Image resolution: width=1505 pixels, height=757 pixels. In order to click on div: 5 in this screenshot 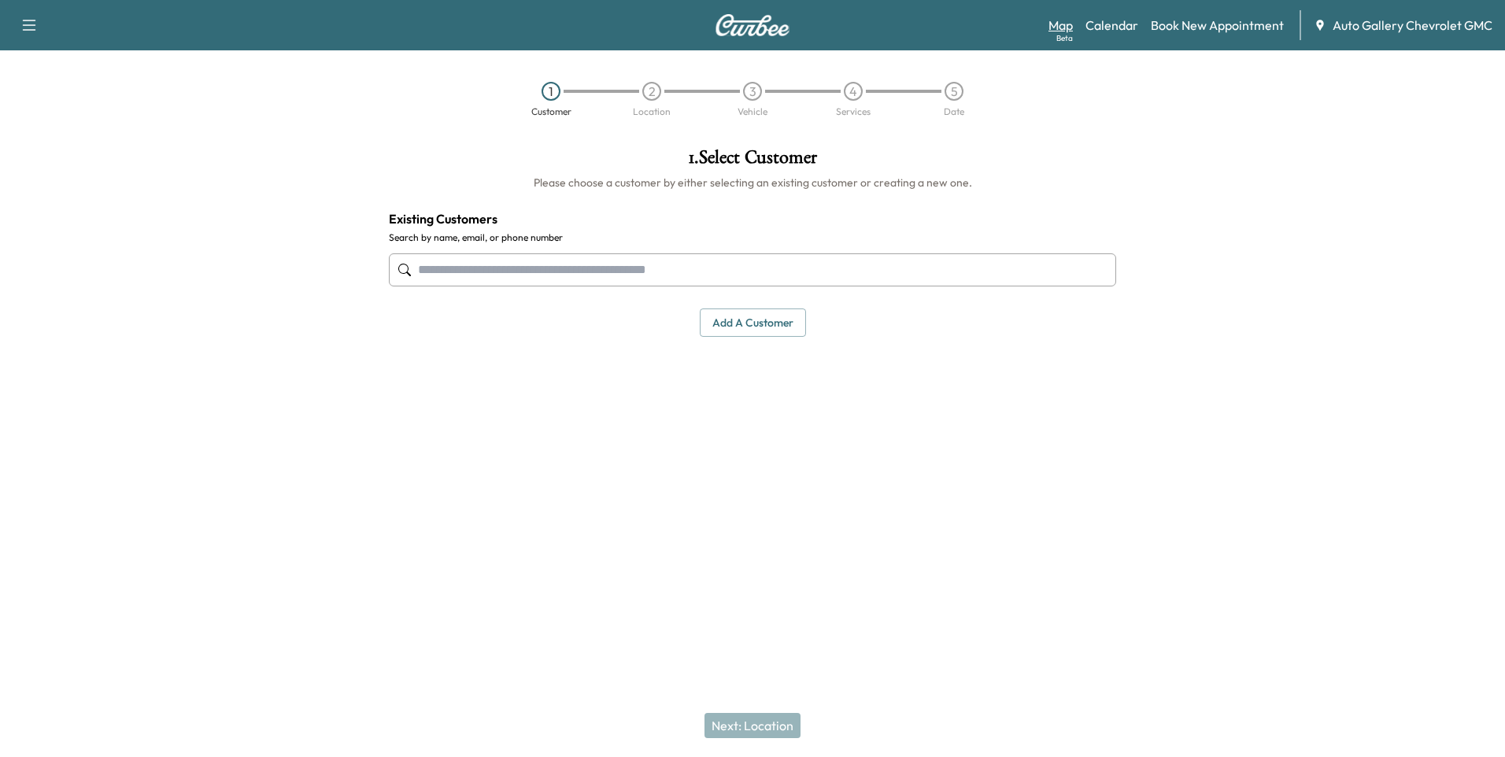, I will do `click(954, 91)`.